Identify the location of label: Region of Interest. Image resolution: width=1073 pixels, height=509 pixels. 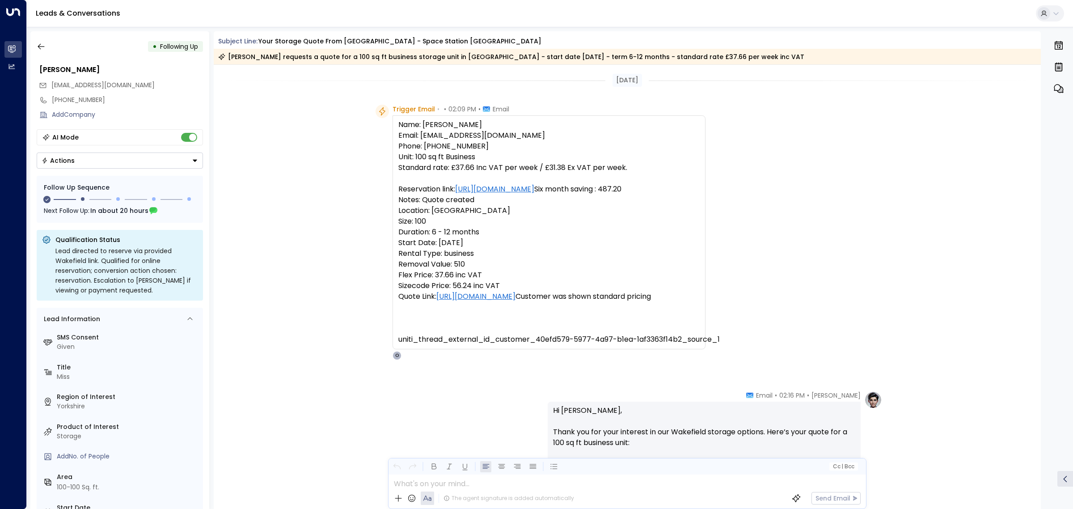
(128, 397).